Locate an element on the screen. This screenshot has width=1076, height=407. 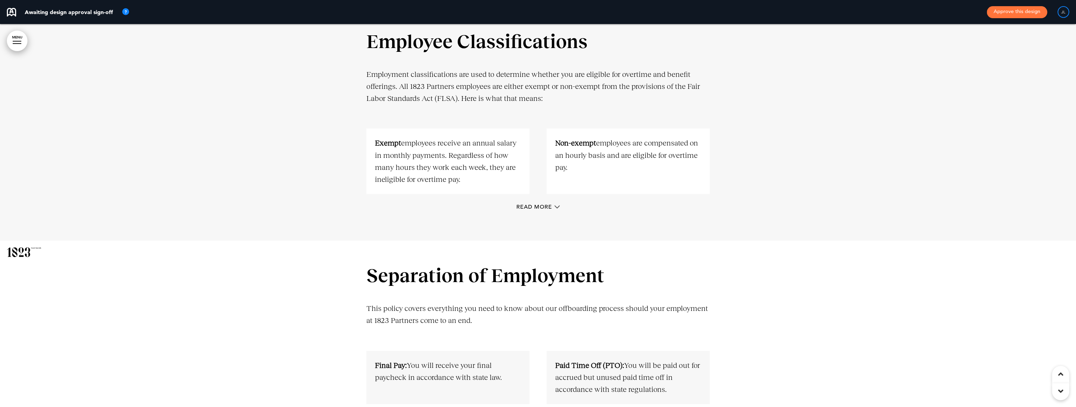
button: Approve this design is located at coordinates (1017, 12).